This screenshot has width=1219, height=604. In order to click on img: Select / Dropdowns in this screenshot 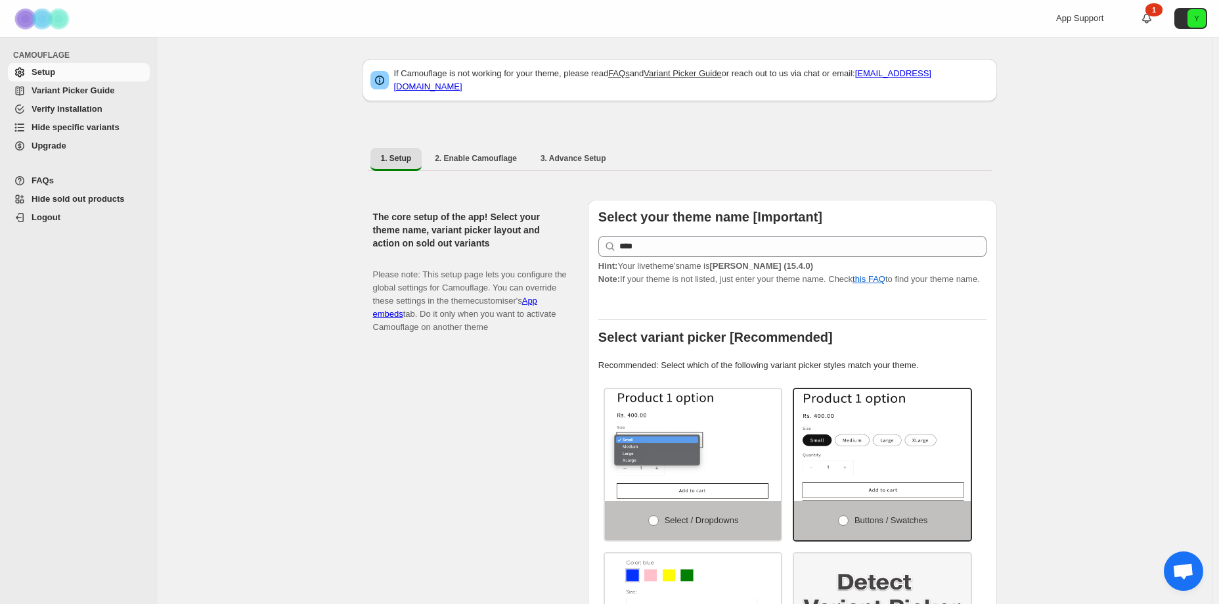, I will do `click(693, 445)`.